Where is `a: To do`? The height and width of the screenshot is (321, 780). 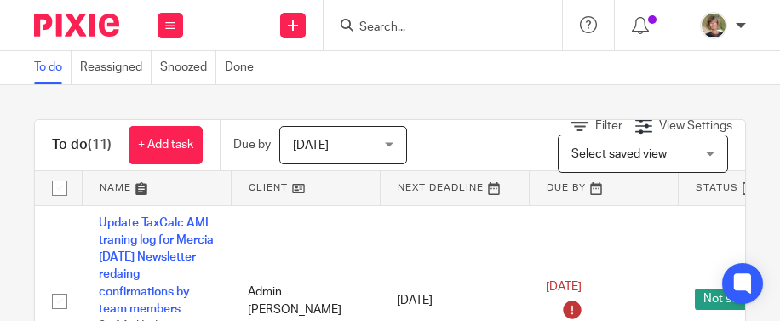 a: To do is located at coordinates (53, 67).